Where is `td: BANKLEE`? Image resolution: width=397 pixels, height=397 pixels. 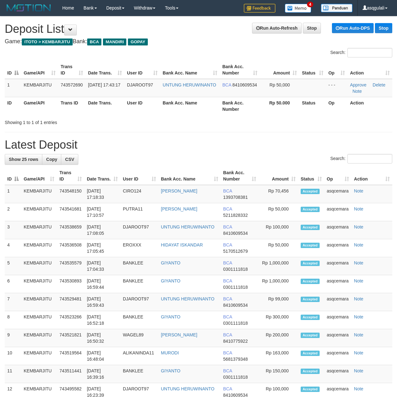 td: BANKLEE is located at coordinates (139, 374).